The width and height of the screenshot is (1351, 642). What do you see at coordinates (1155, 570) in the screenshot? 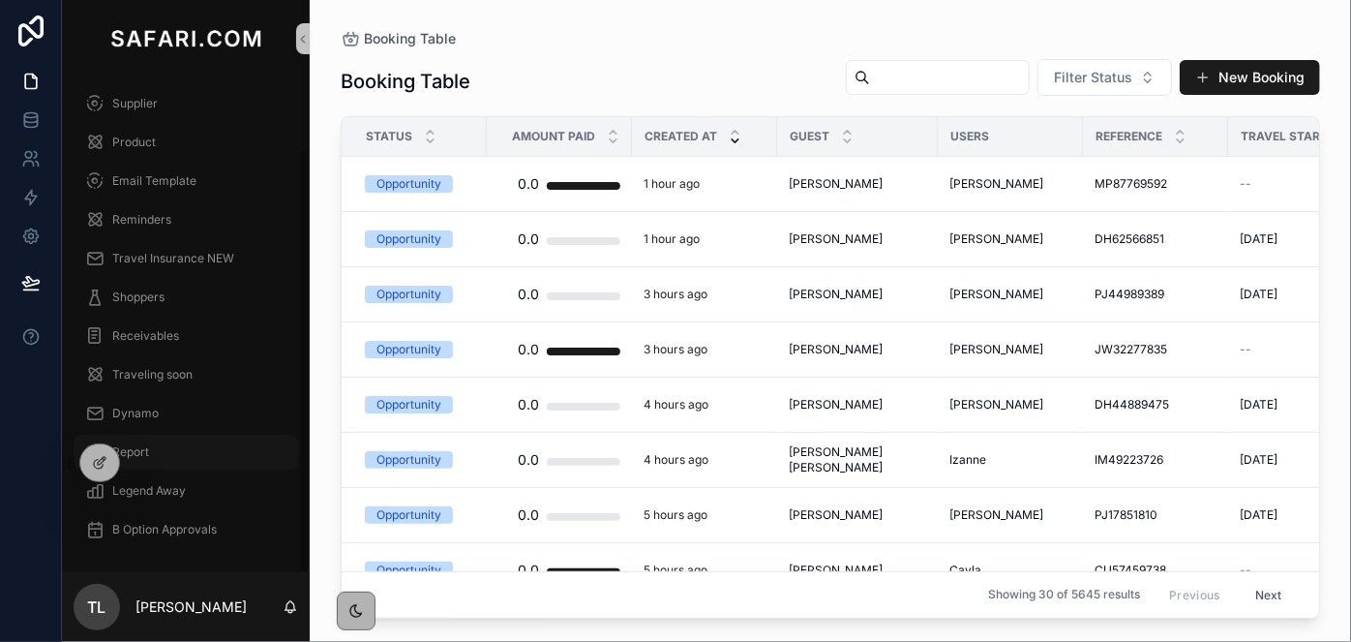
I see `a: CU57459738` at bounding box center [1155, 570].